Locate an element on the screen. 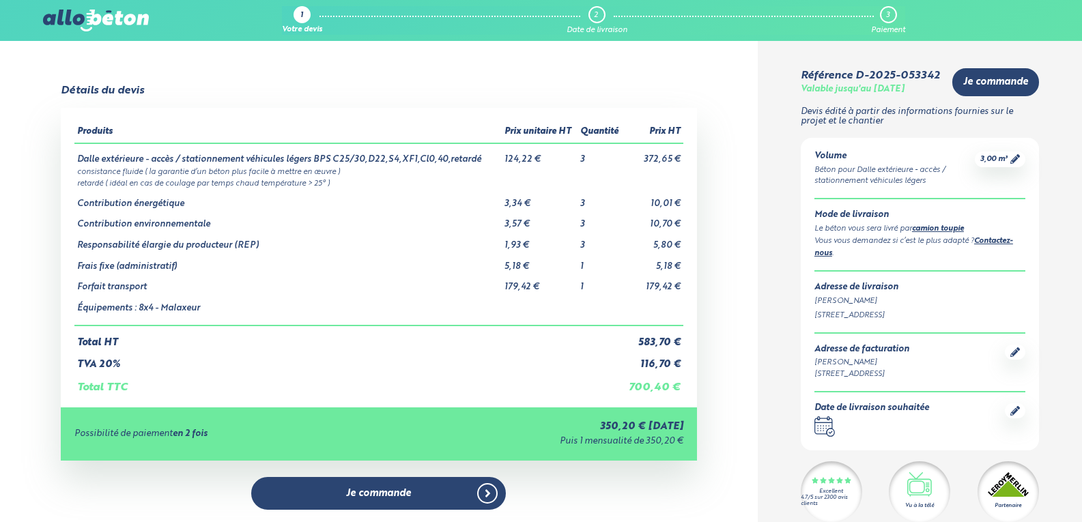 The height and width of the screenshot is (522, 1082). p: Devis édité à partir des informations fournies sur le projet et le chantier is located at coordinates (920, 117).